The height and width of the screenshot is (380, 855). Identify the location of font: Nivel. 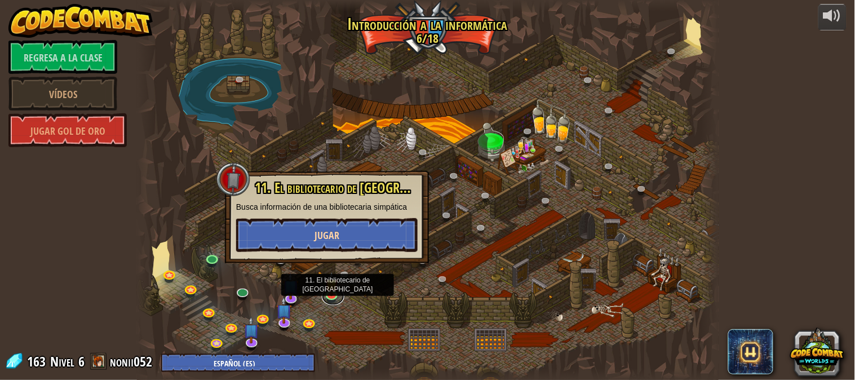
(62, 361).